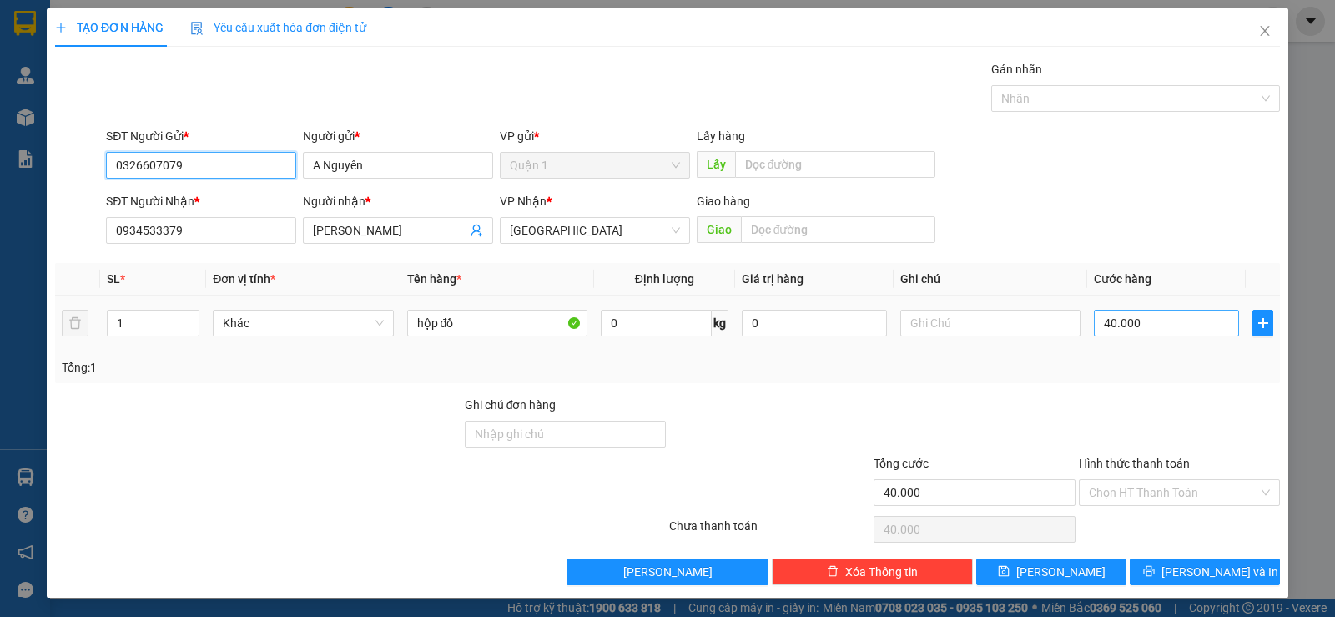 This screenshot has width=1335, height=617. Describe the element at coordinates (1122, 279) in the screenshot. I see `span: Cước hàng` at that location.